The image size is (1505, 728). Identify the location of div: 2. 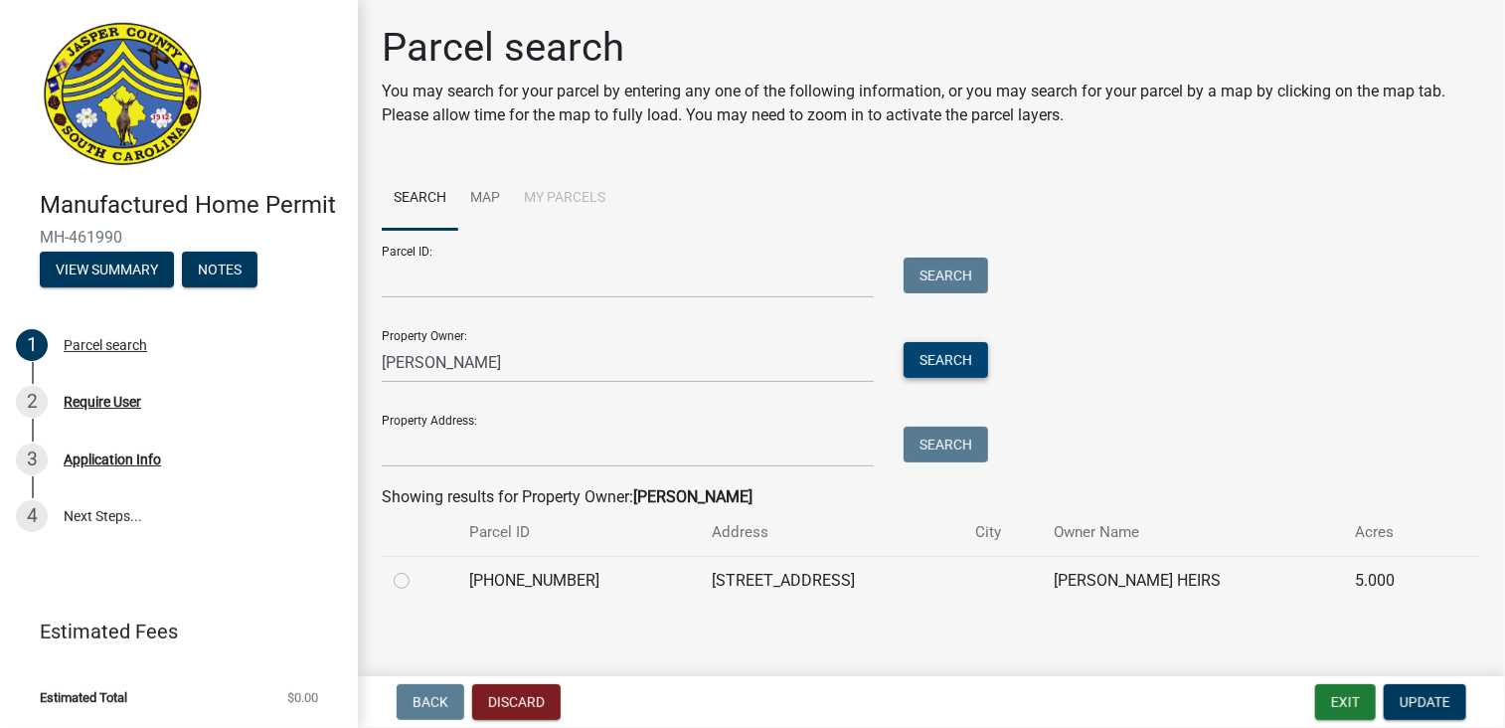
(32, 402).